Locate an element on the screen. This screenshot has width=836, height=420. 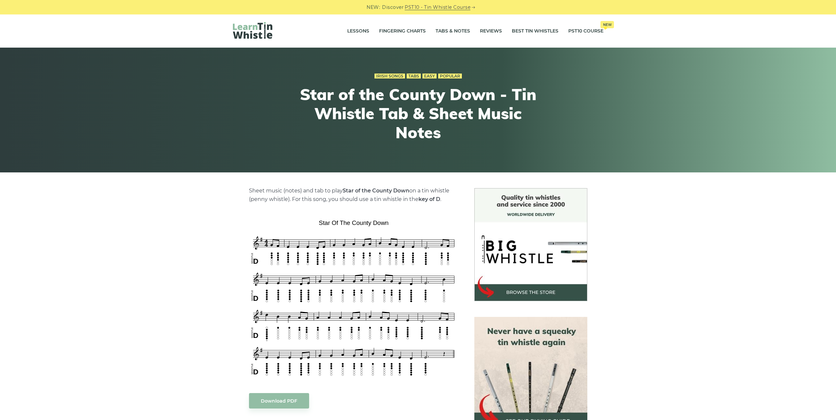
a: Popular is located at coordinates (450, 76).